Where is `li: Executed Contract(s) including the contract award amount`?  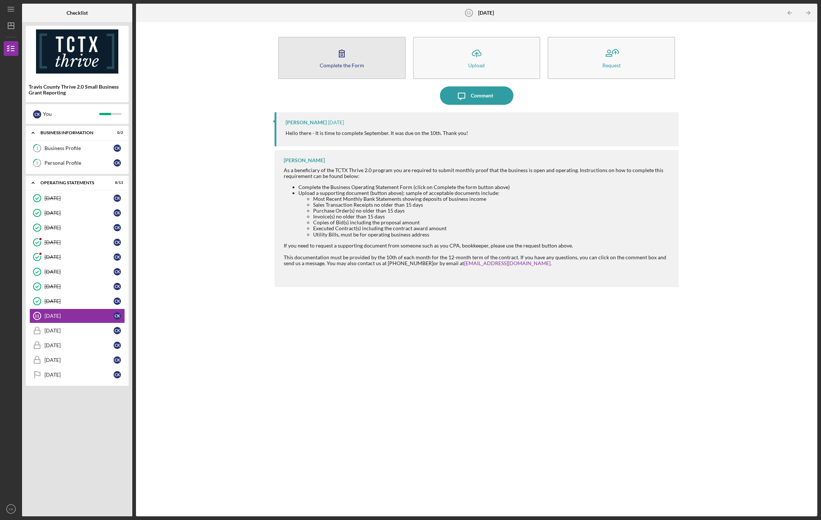
li: Executed Contract(s) including the contract award amount is located at coordinates (492, 228).